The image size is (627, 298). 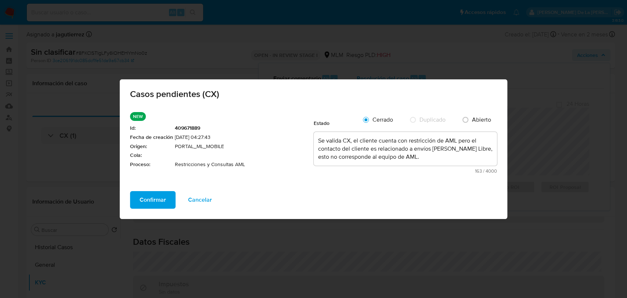 What do you see at coordinates (151, 128) in the screenshot?
I see `span: Id :` at bounding box center [151, 128].